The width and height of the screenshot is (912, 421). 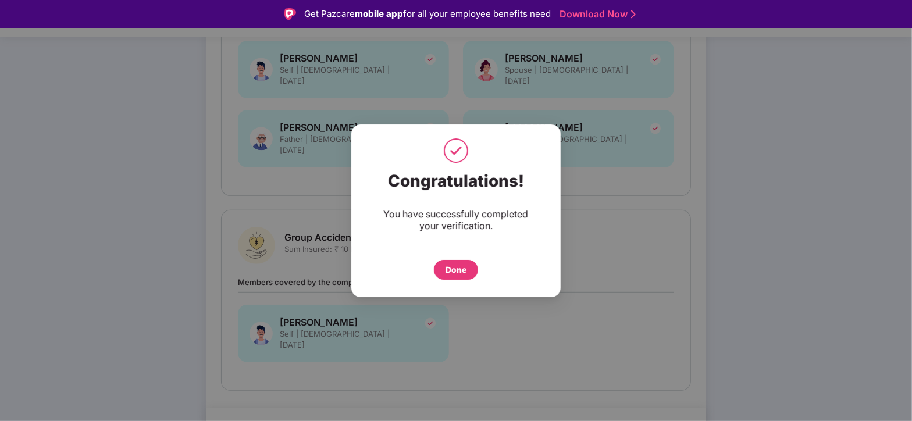 I want to click on img: Logo, so click(x=290, y=14).